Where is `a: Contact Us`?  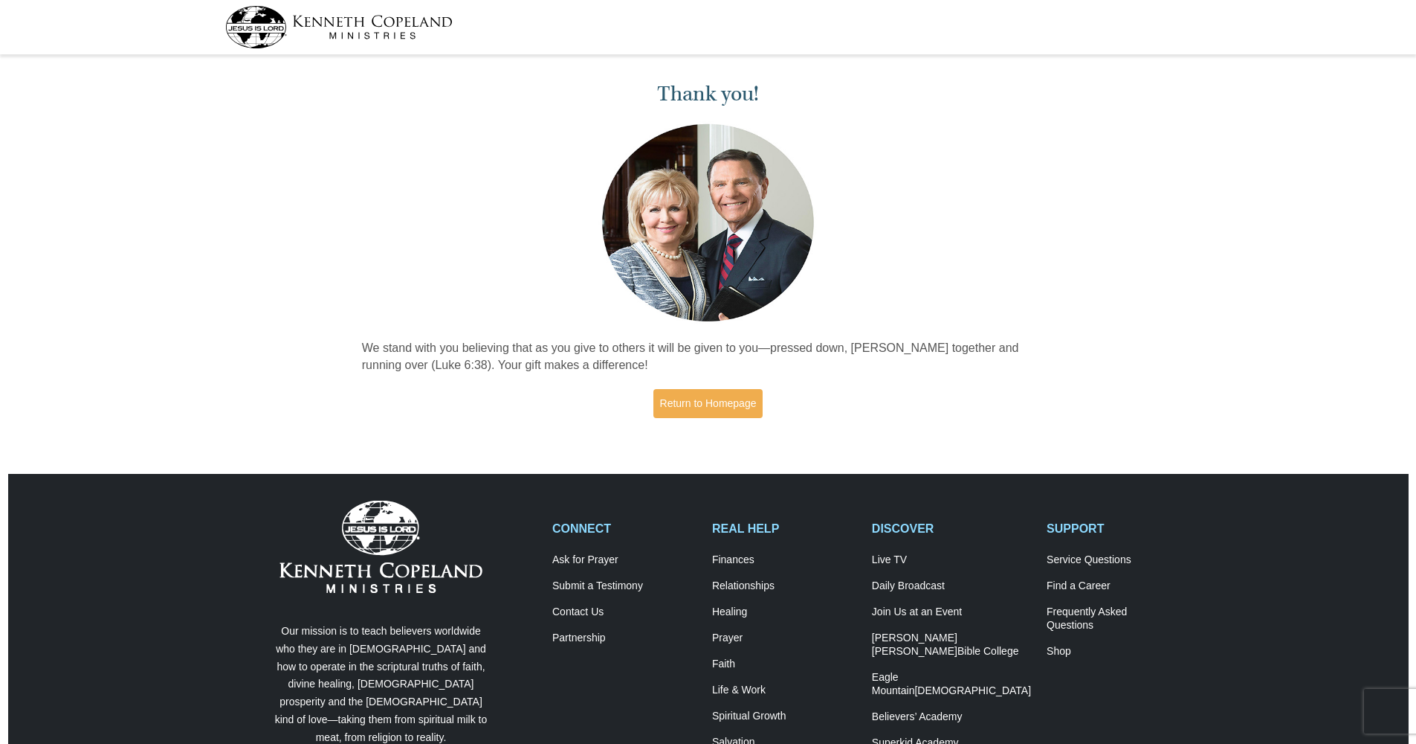 a: Contact Us is located at coordinates (625, 612).